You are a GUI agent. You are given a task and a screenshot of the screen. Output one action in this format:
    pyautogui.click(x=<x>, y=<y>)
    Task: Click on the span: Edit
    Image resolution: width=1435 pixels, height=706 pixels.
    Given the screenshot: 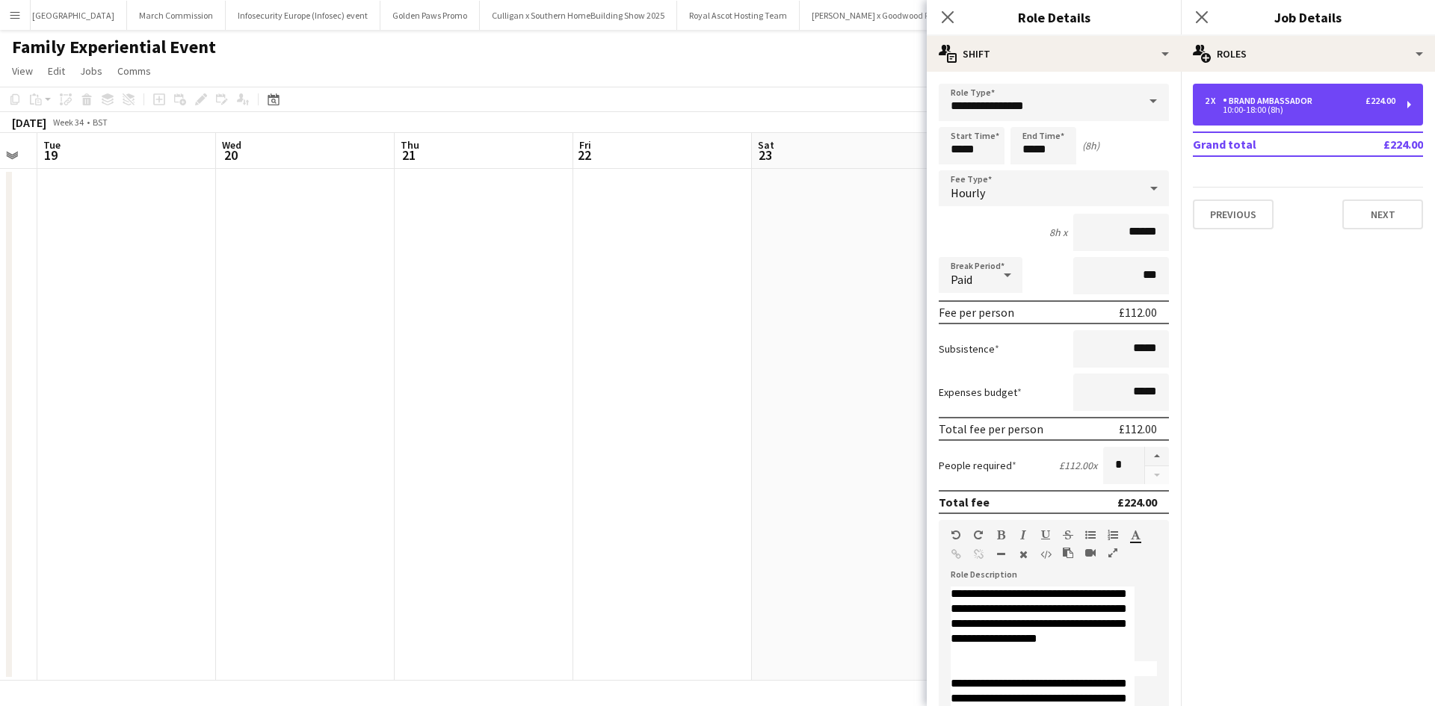 What is the action you would take?
    pyautogui.click(x=56, y=71)
    